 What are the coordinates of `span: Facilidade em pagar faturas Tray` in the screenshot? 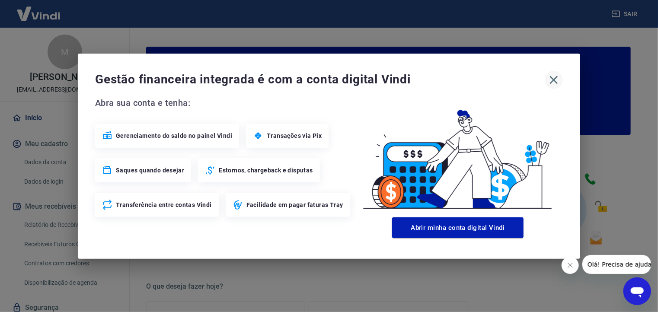 It's located at (295, 205).